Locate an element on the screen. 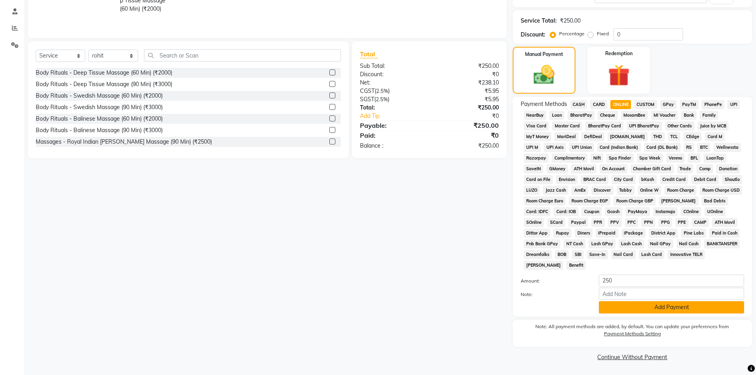 The width and height of the screenshot is (756, 375). span: Discover is located at coordinates (602, 190).